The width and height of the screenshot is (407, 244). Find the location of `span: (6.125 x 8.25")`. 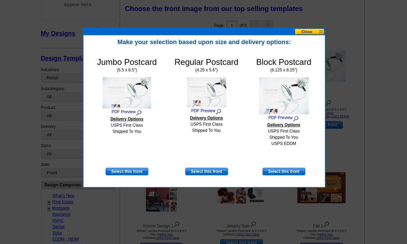

span: (6.125 x 8.25") is located at coordinates (284, 70).